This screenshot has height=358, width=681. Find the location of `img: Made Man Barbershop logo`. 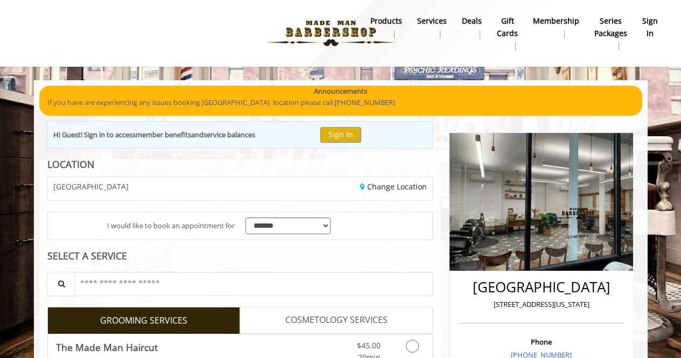

img: Made Man Barbershop logo is located at coordinates (331, 33).